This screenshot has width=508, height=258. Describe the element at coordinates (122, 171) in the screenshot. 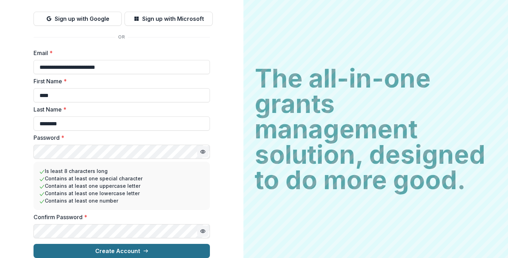

I see `li: Is least 8 characters long` at that location.